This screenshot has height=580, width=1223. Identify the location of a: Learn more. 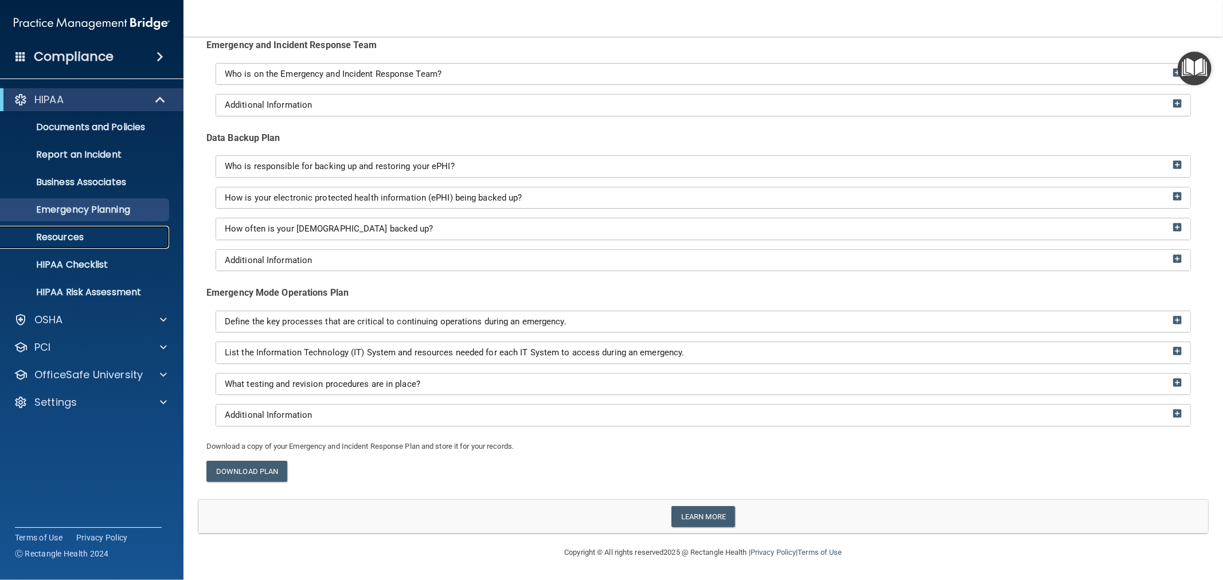
(703, 516).